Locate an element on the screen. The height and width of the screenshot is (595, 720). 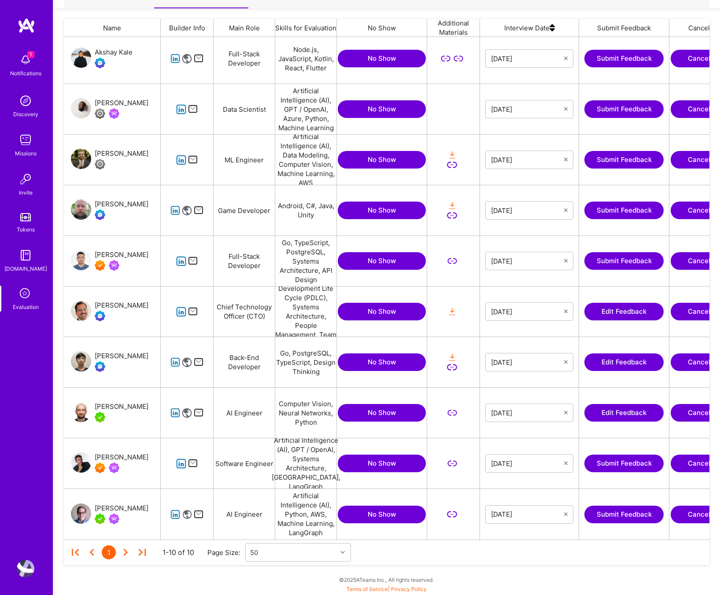
div: Chief Technology Officer (CTO) is located at coordinates (244, 312).